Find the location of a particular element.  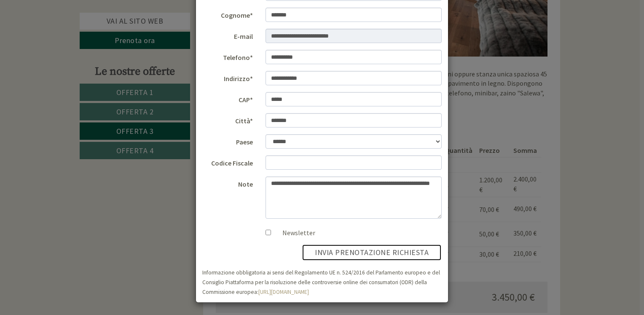

label: E-mail is located at coordinates (228, 35).